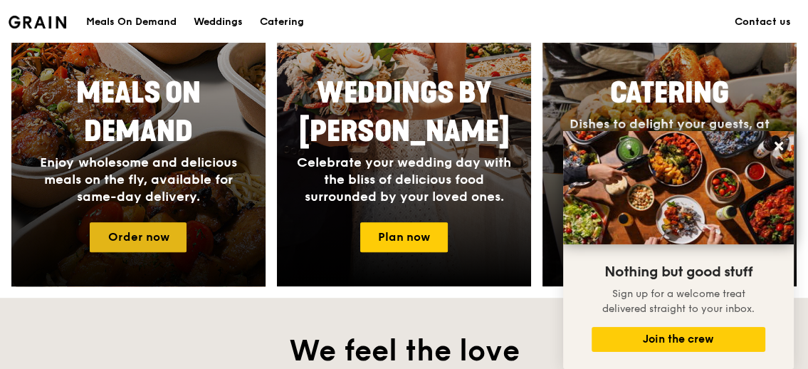  I want to click on span: Dishes to delight your guests, at gatherings and events of all sizes., so click(670, 132).